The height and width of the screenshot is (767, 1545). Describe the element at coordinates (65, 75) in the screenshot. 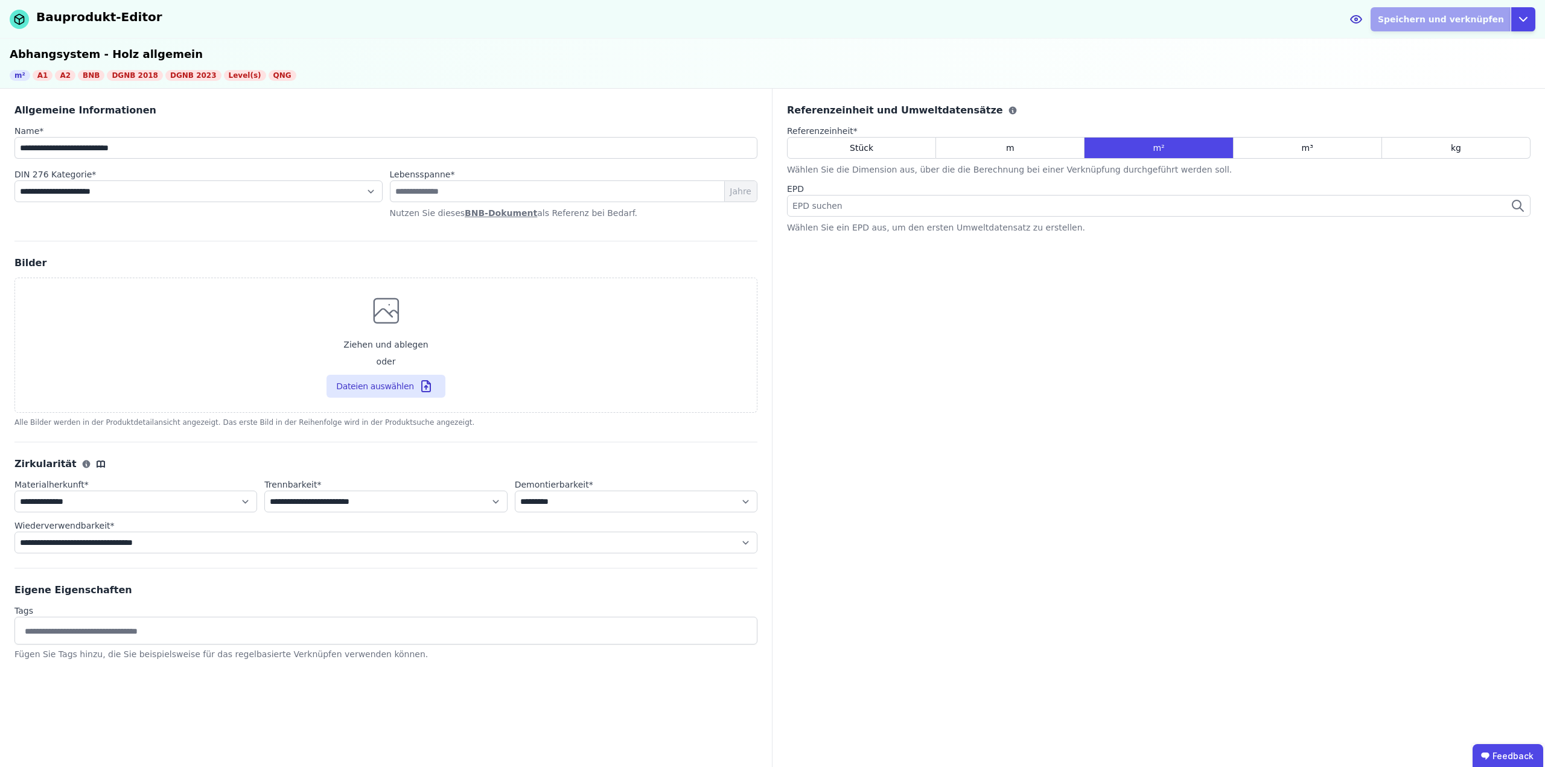

I see `div: A2` at that location.